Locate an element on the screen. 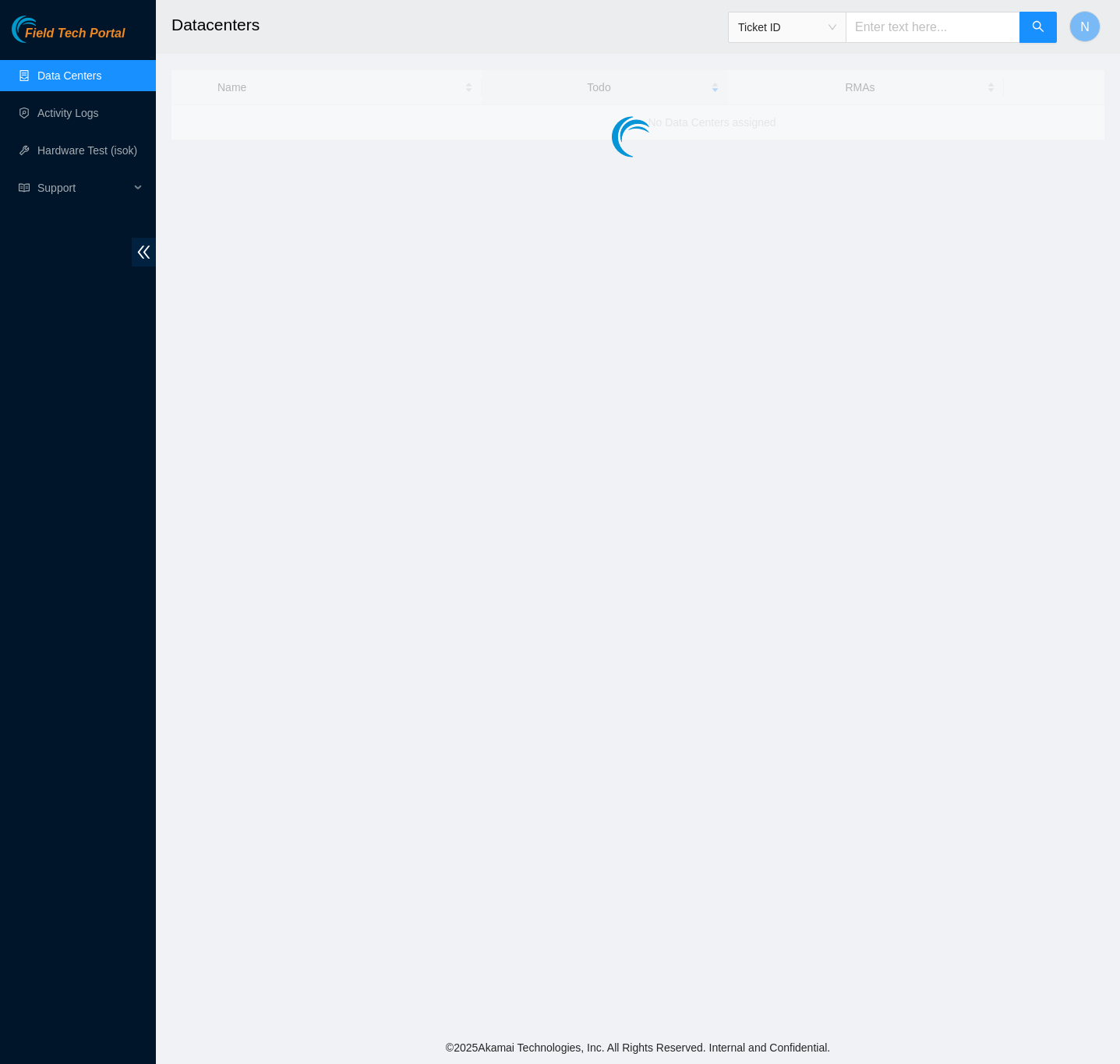  a: Akamai TechnologiesField Tech Portal is located at coordinates (68, 38).